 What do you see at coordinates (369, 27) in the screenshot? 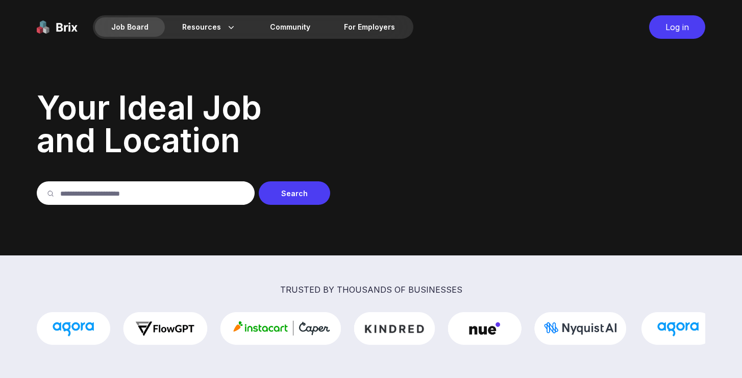
I see `a: For Employers` at bounding box center [369, 27].